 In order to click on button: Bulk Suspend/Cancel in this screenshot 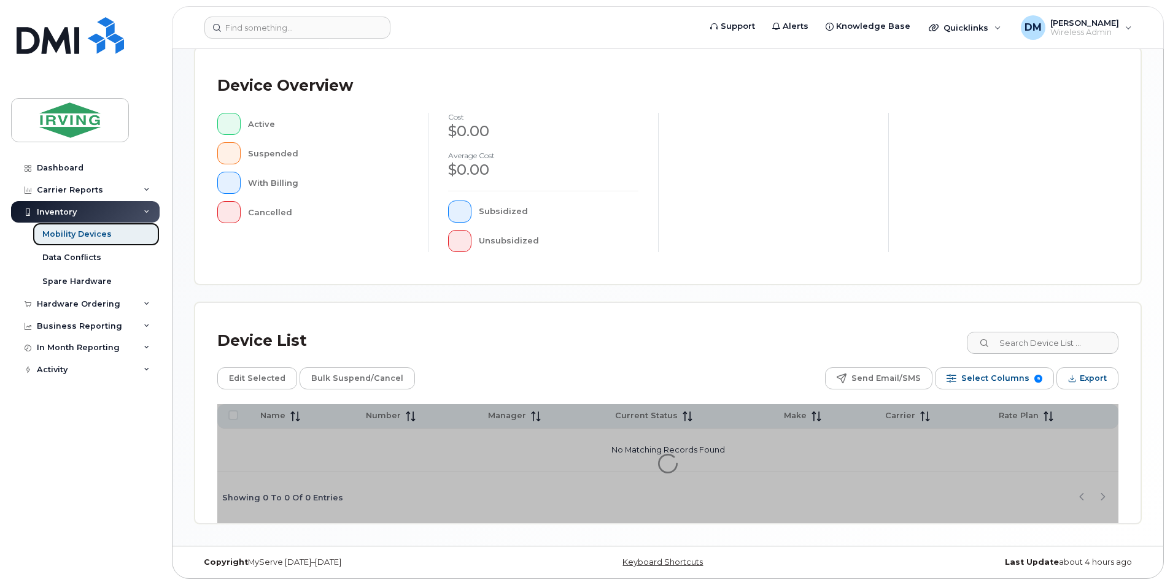, I will do `click(357, 379)`.